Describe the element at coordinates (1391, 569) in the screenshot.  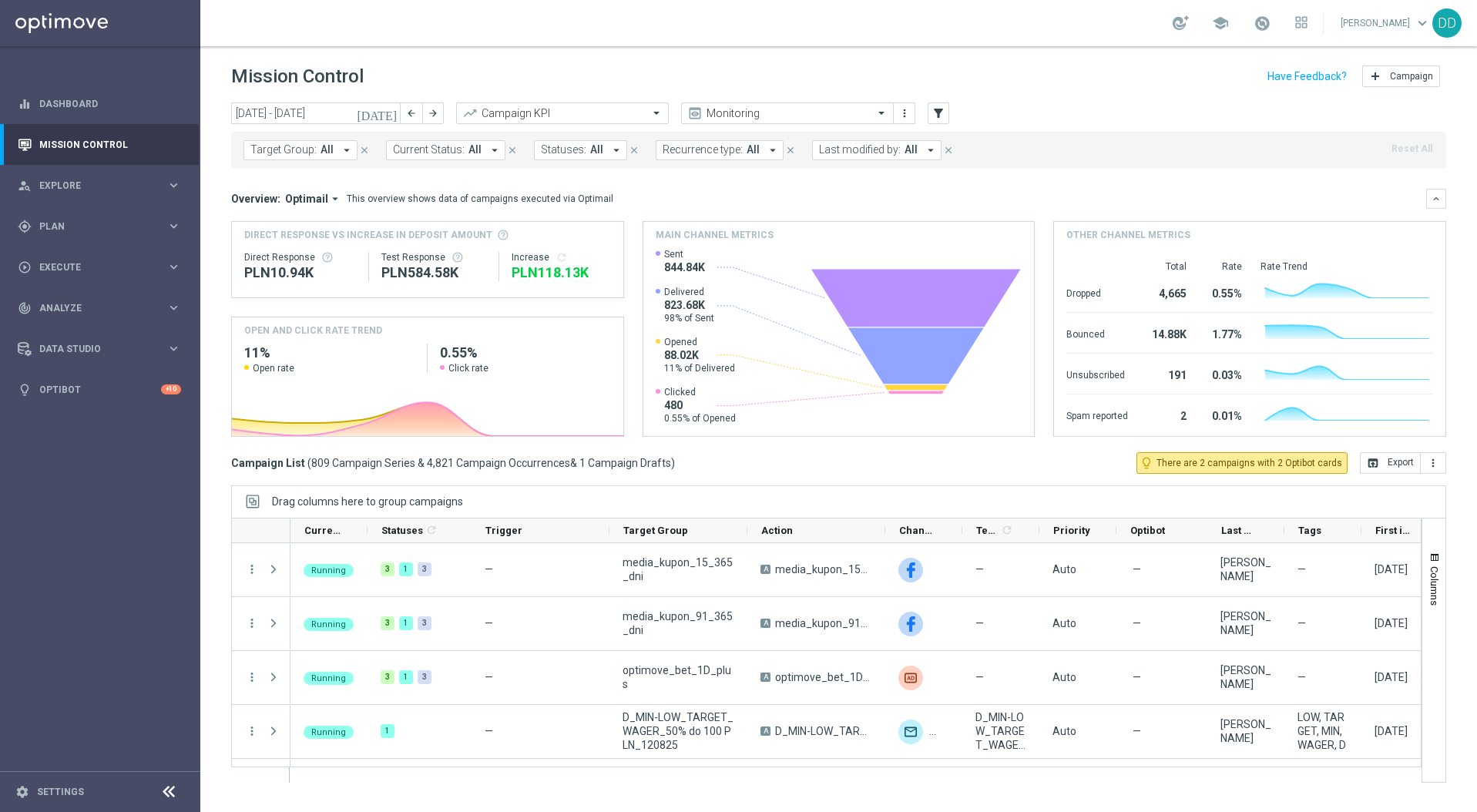
I see `div: 11 Aug 2025, Monday` at that location.